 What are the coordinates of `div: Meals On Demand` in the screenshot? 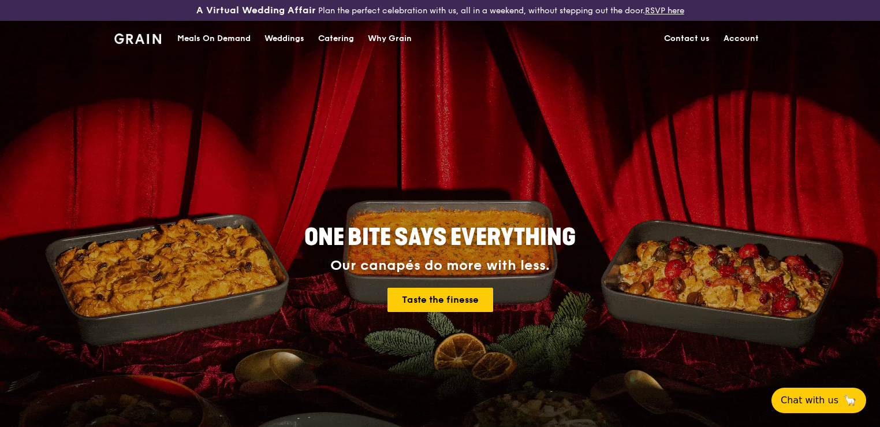 It's located at (214, 39).